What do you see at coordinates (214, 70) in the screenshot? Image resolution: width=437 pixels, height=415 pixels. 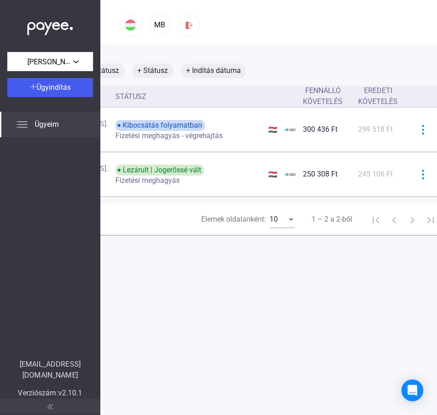 I see `font: + Indítás dátuma` at bounding box center [214, 70].